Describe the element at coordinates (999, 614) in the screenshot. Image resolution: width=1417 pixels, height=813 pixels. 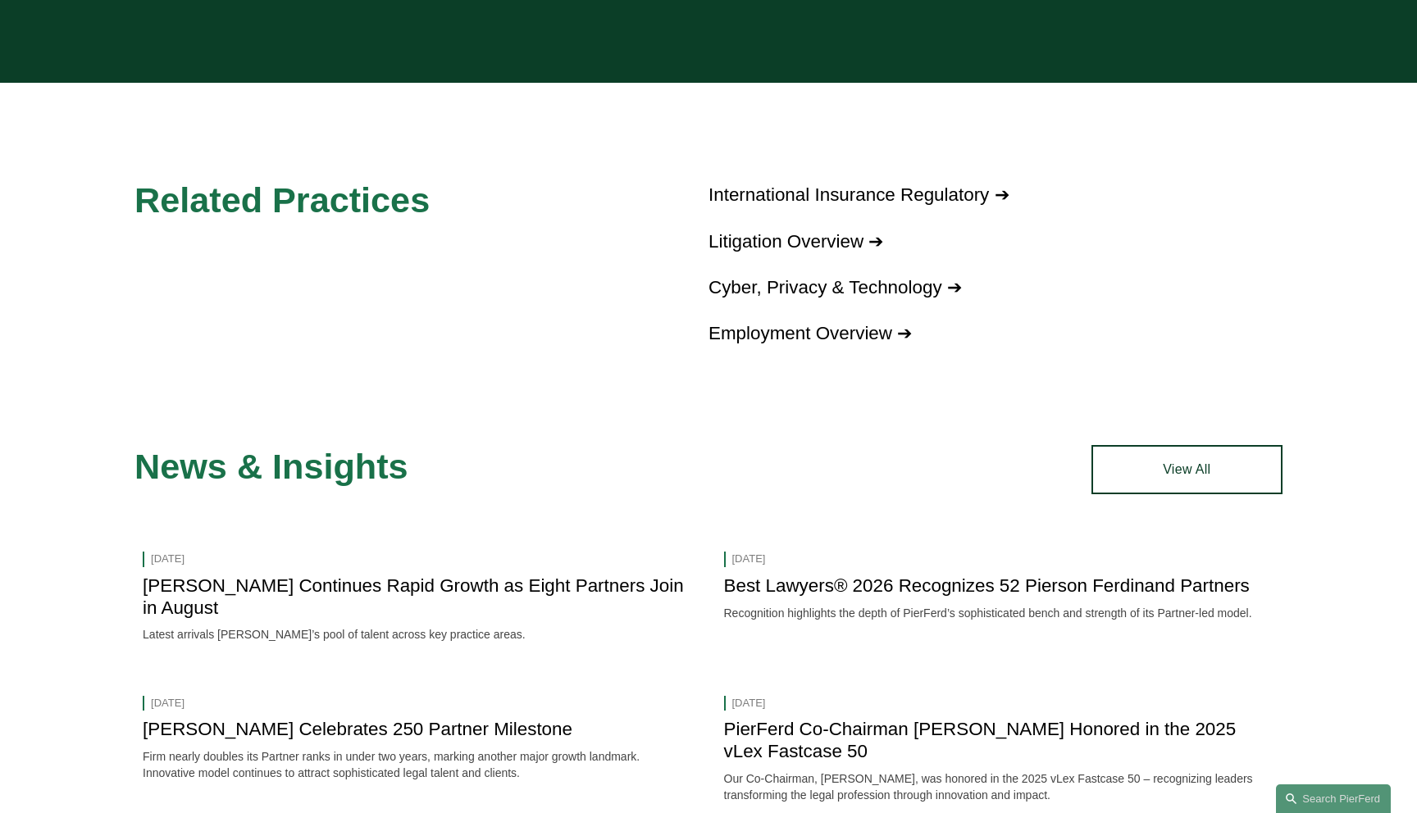
I see `p: Recognition highlights the depth of PierFerd’s sophisticated bench and strength of its Partner-le...` at that location.